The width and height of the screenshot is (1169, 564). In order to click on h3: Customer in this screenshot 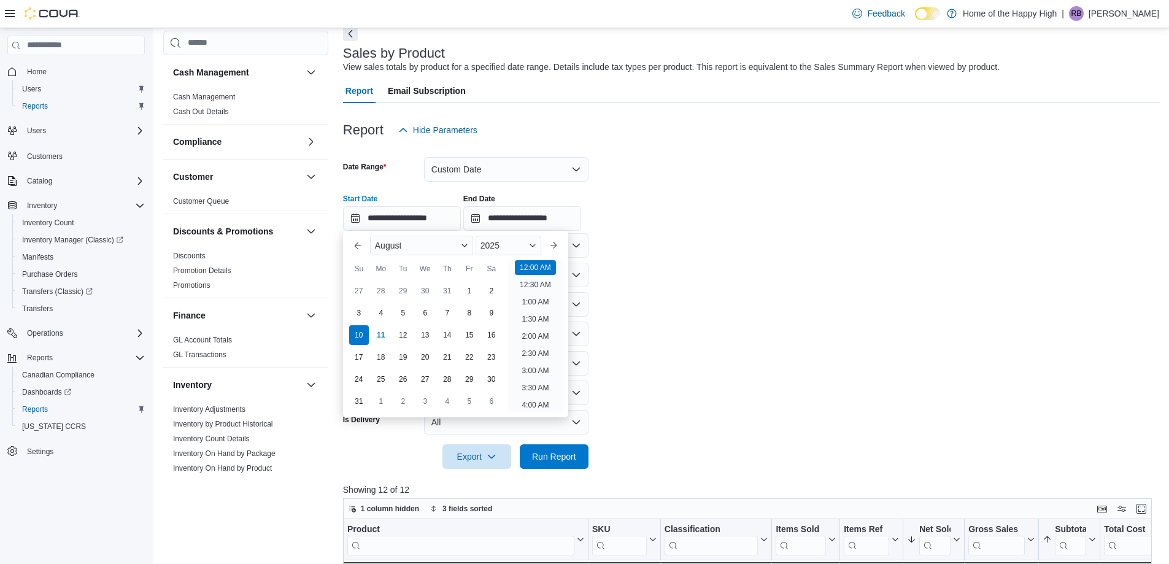, I will do `click(193, 177)`.